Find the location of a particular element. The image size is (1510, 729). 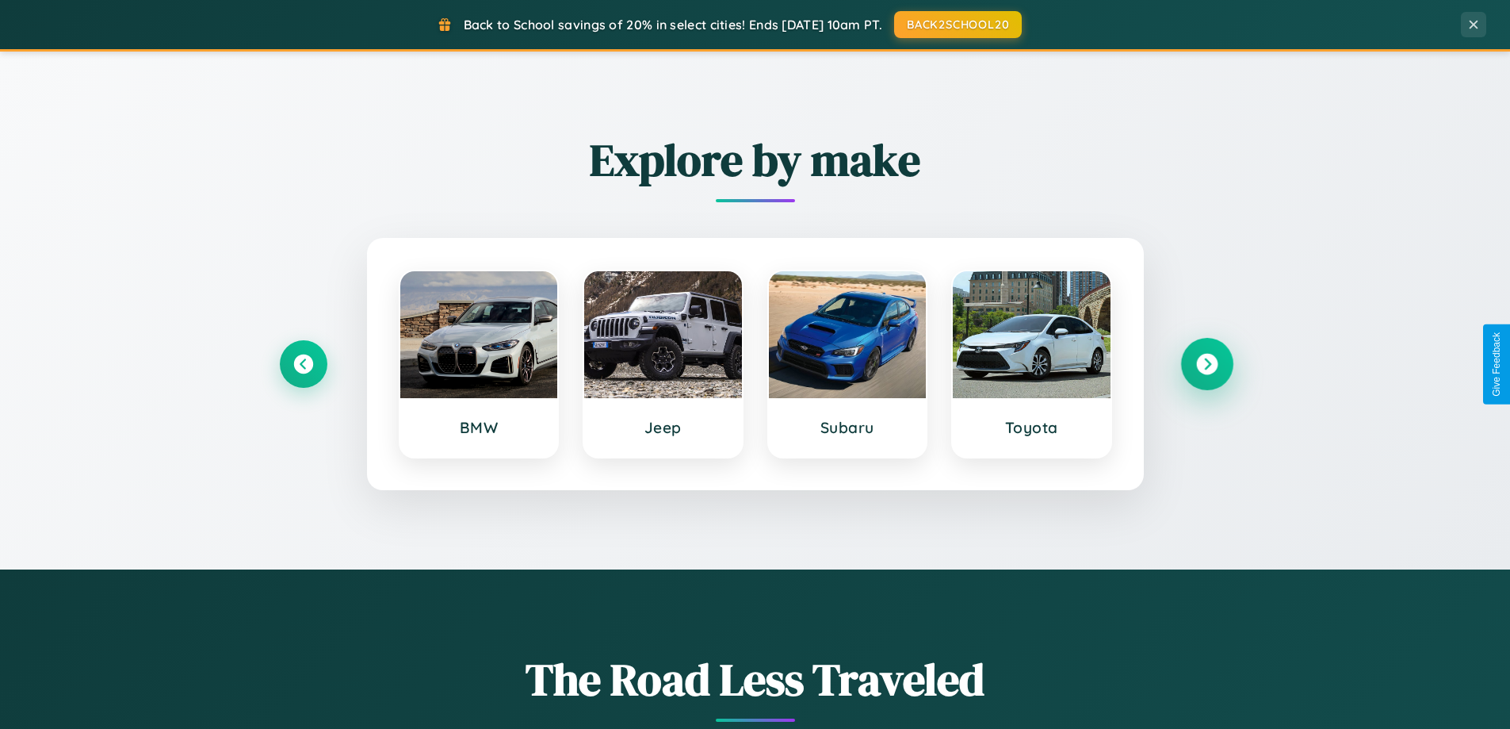

div: Give Feedback is located at coordinates (1497, 364).